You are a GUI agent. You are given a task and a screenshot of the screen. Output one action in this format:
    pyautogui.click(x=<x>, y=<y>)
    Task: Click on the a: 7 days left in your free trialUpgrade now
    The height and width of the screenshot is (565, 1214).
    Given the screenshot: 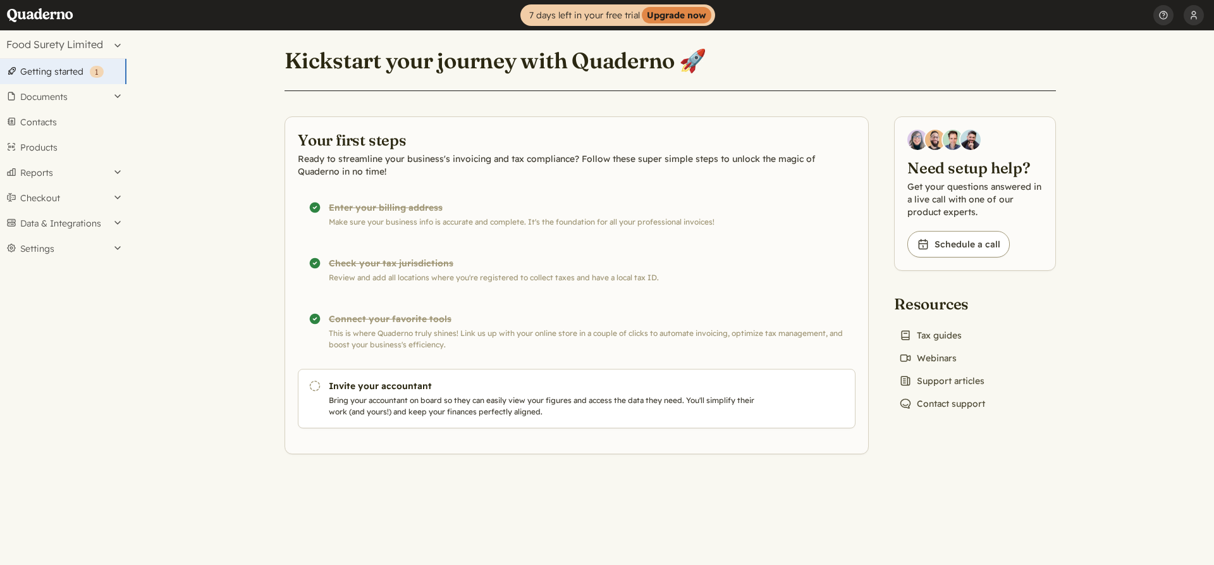 What is the action you would take?
    pyautogui.click(x=618, y=15)
    